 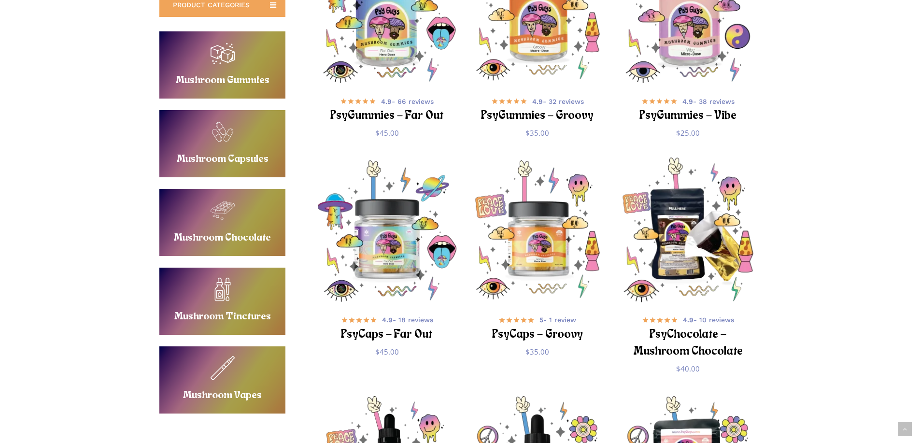 I want to click on a: 5- 1 review PsyCaps – Groovy, so click(x=537, y=326).